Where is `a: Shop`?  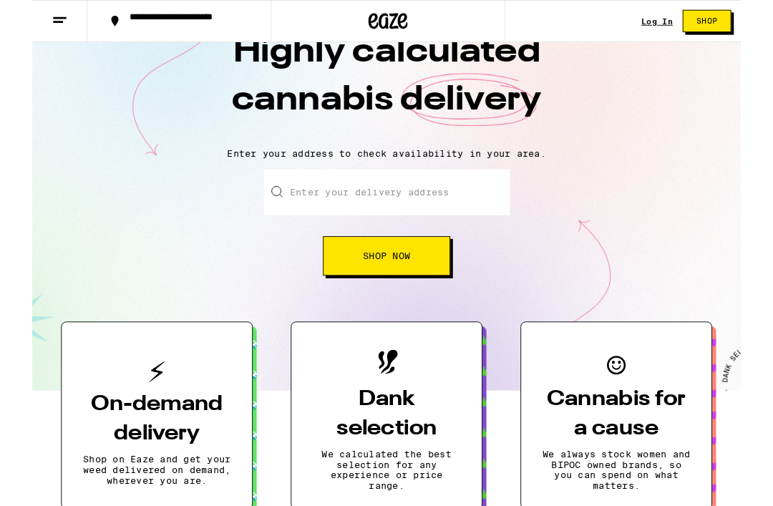 a: Shop is located at coordinates (736, 23).